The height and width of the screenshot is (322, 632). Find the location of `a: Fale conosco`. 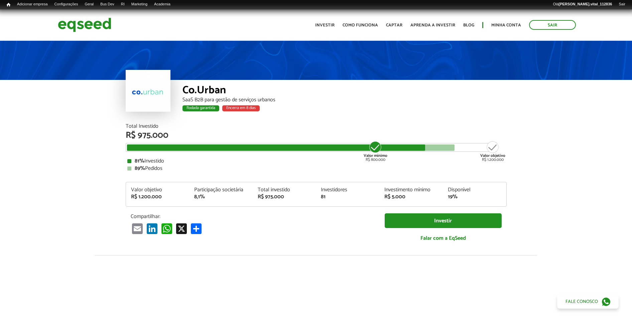

a: Fale conosco is located at coordinates (588, 301).